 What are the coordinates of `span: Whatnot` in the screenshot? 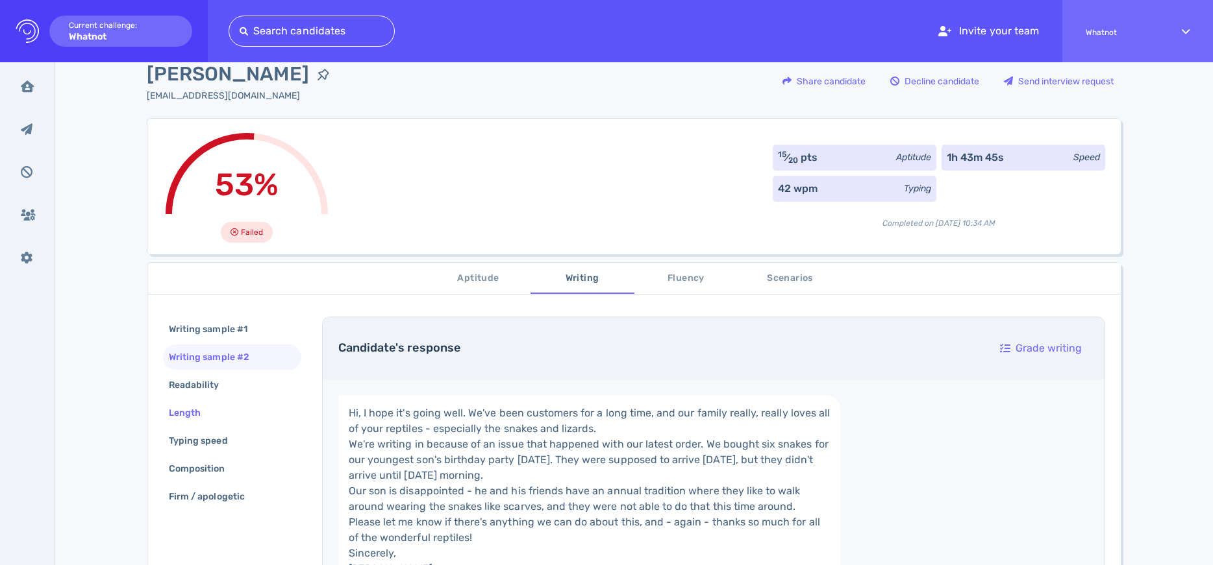 It's located at (1122, 32).